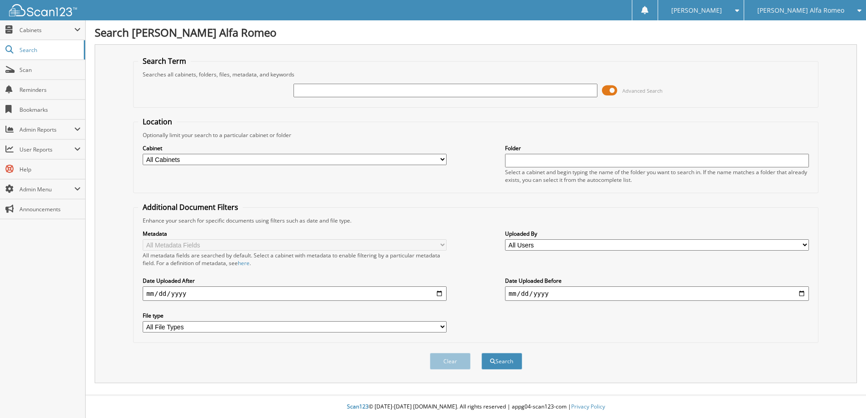  I want to click on span: Scan, so click(50, 70).